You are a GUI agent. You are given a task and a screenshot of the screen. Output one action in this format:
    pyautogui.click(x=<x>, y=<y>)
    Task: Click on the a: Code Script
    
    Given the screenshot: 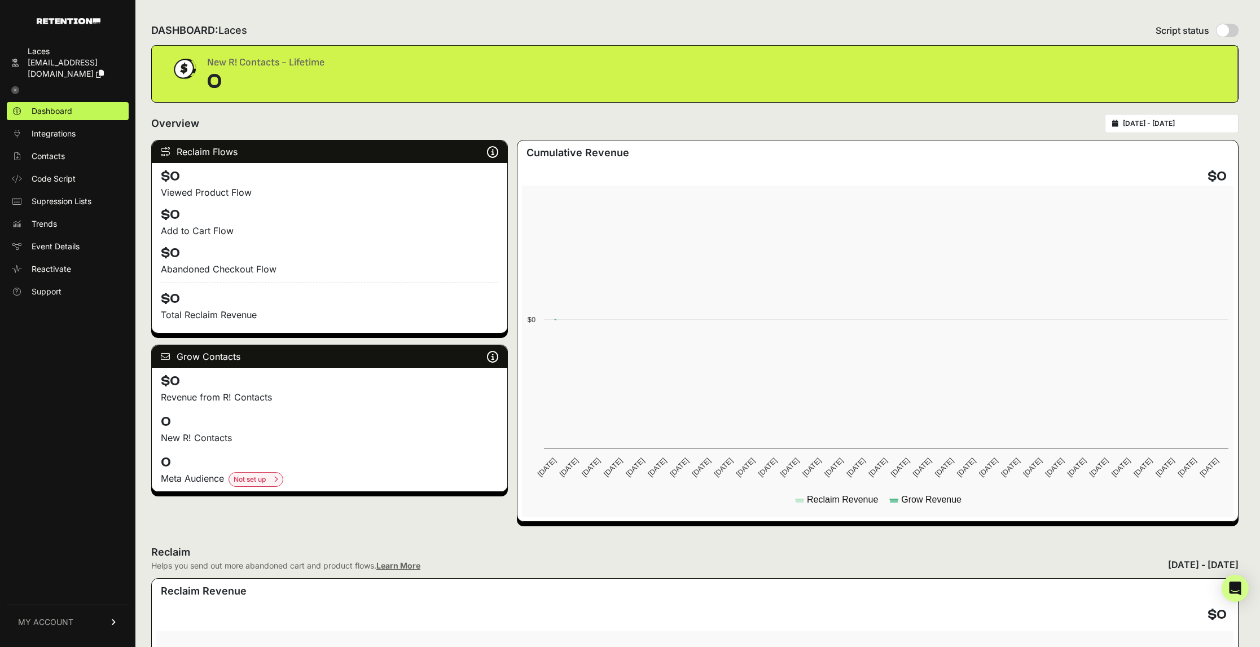 What is the action you would take?
    pyautogui.click(x=68, y=179)
    